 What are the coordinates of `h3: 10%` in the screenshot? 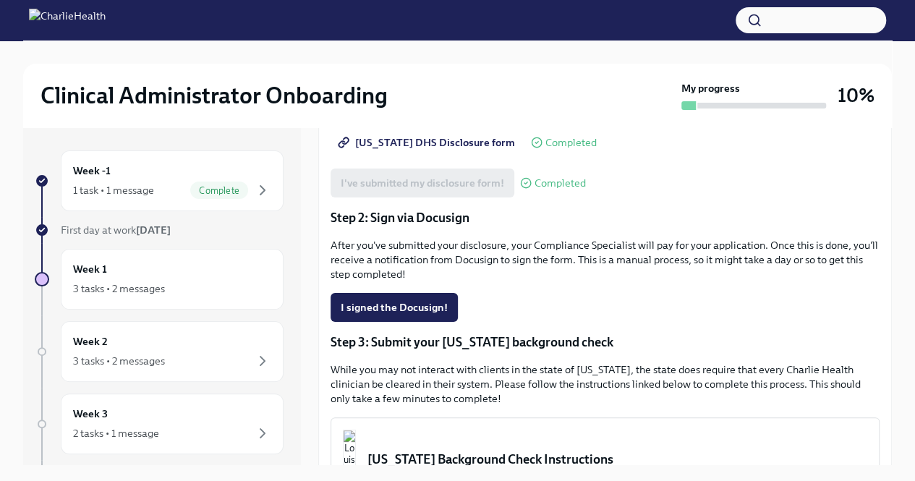 It's located at (855, 95).